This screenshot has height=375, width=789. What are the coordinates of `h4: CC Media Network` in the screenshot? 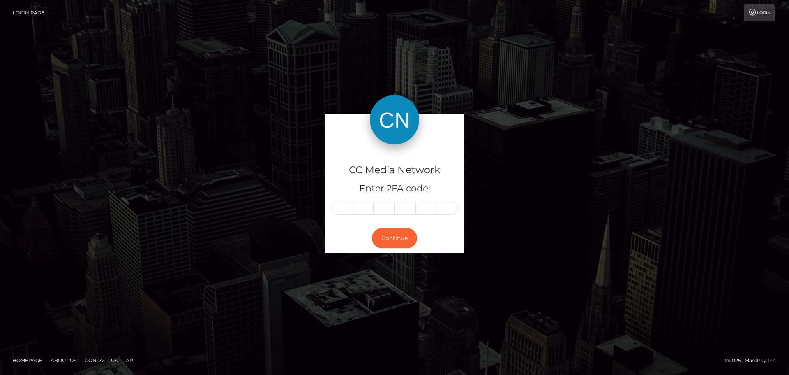 It's located at (395, 170).